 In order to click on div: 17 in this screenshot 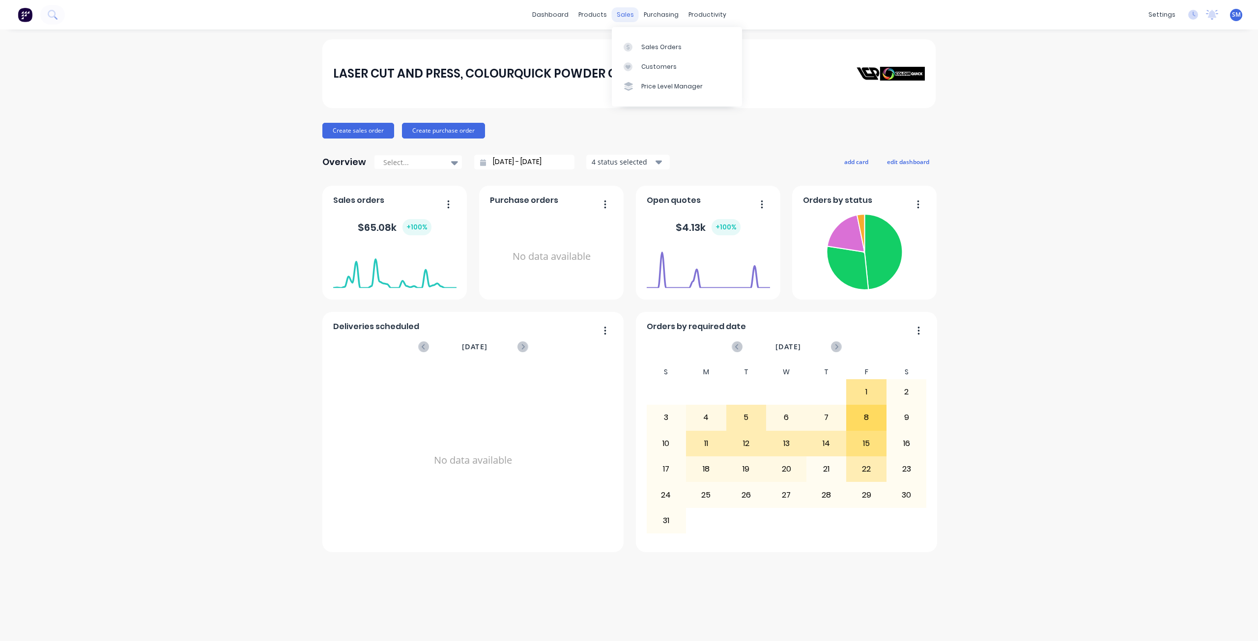, I will do `click(666, 469)`.